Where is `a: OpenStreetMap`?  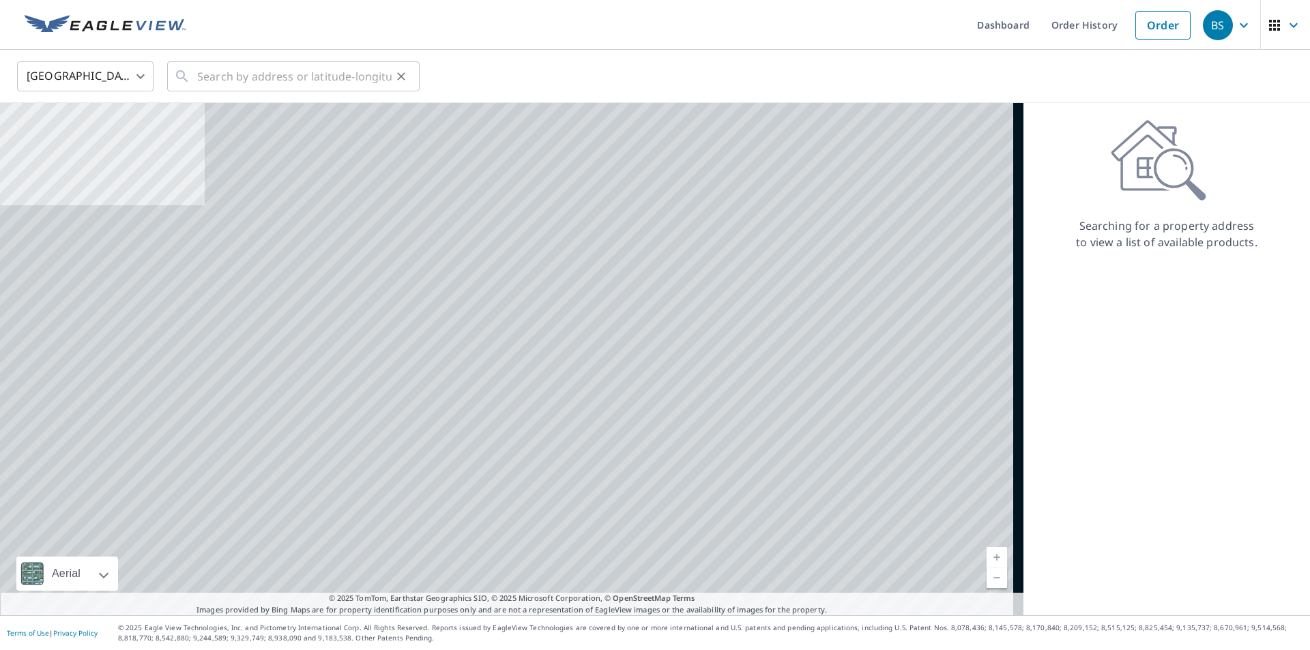
a: OpenStreetMap is located at coordinates (641, 598).